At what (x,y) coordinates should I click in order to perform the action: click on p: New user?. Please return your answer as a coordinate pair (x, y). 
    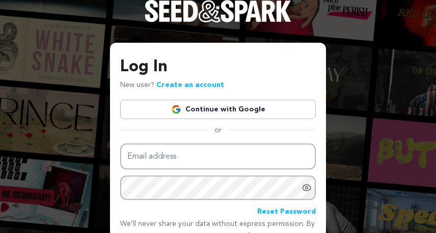
    Looking at the image, I should click on (172, 86).